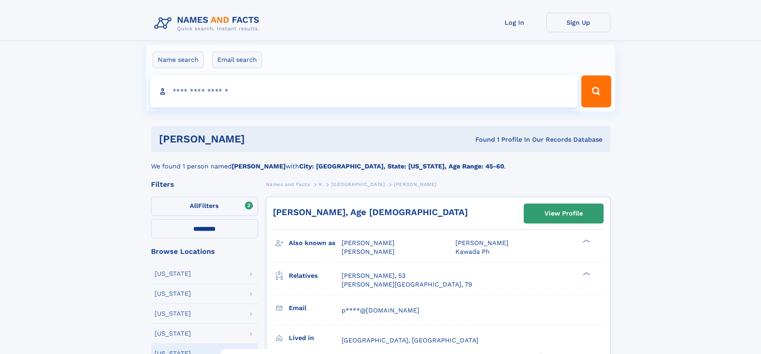 Image resolution: width=761 pixels, height=354 pixels. What do you see at coordinates (288, 184) in the screenshot?
I see `a: Names and Facts` at bounding box center [288, 184].